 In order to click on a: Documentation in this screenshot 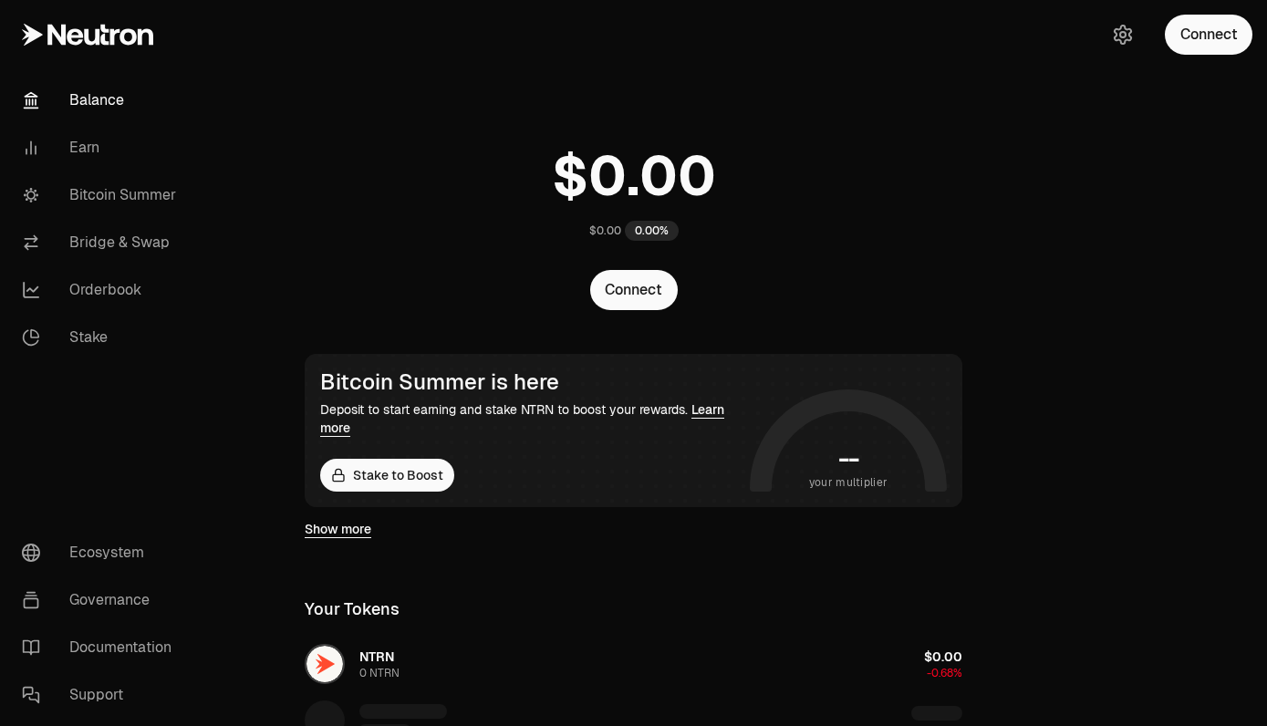, I will do `click(102, 647)`.